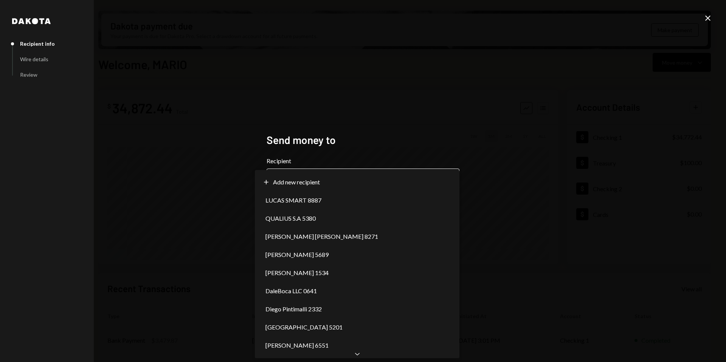  What do you see at coordinates (363, 179) in the screenshot?
I see `button: Recipient` at bounding box center [363, 179].